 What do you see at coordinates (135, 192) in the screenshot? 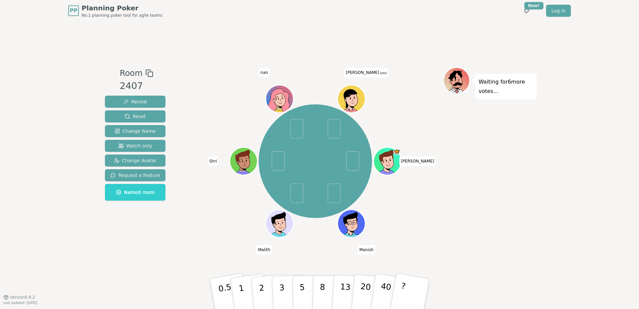
I see `button: Named room` at bounding box center [135, 192].